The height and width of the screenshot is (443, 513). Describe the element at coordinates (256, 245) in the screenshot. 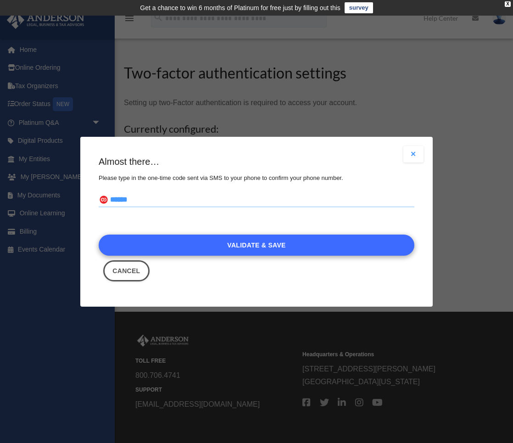

I see `a: Validate & Save` at that location.